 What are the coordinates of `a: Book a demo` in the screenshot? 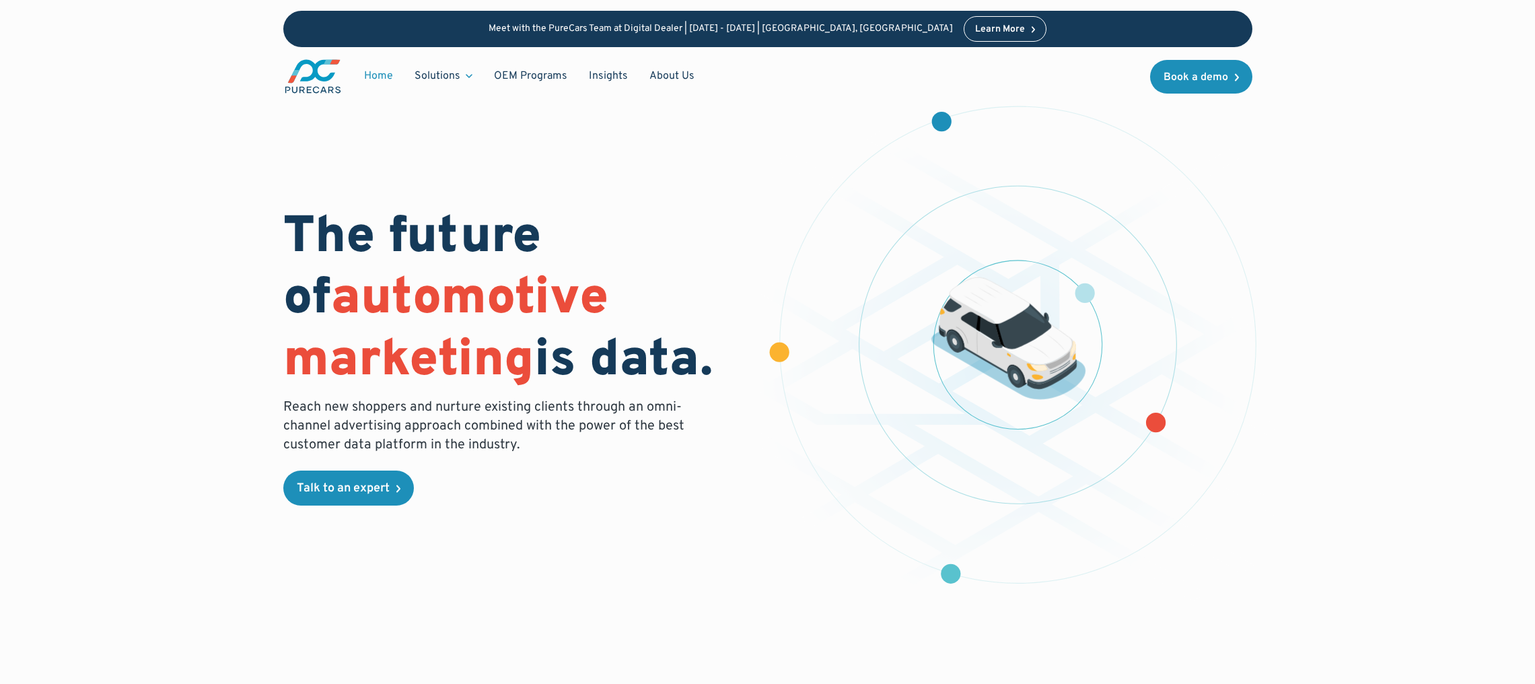 It's located at (1201, 77).